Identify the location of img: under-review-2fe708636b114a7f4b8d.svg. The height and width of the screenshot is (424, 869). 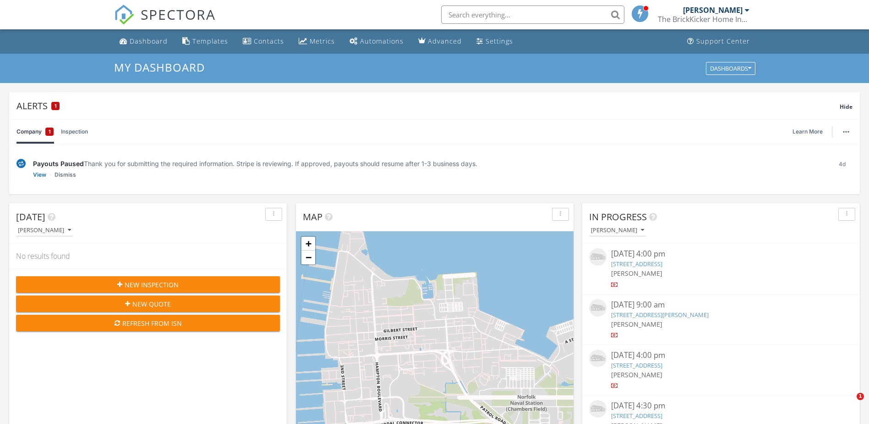
(21, 163).